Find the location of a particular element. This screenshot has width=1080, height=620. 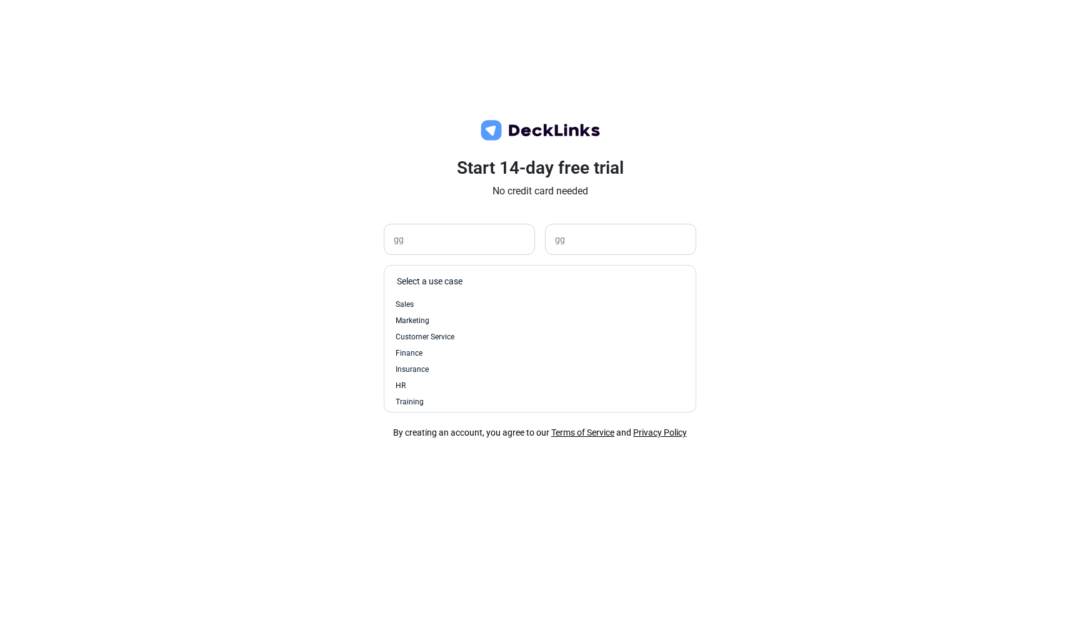

span: HR is located at coordinates (401, 386).